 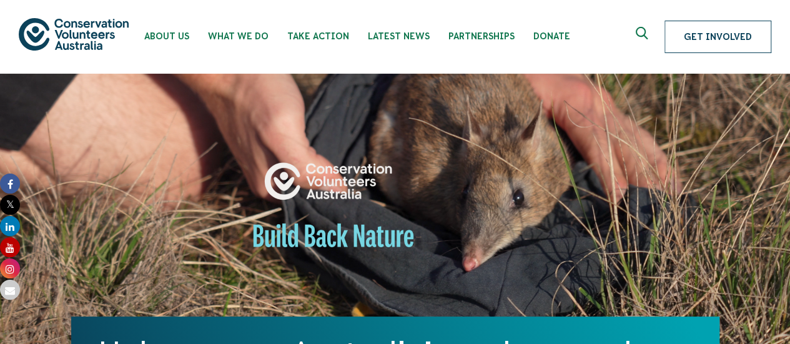 What do you see at coordinates (74, 34) in the screenshot?
I see `img: logo.svg` at bounding box center [74, 34].